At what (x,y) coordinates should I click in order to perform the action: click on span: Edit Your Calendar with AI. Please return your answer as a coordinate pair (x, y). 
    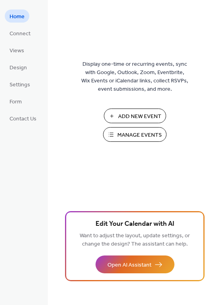
    Looking at the image, I should click on (135, 224).